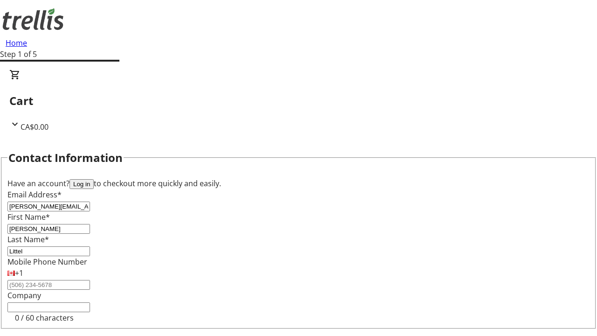  Describe the element at coordinates (24, 295) in the screenshot. I see `label: Company` at that location.